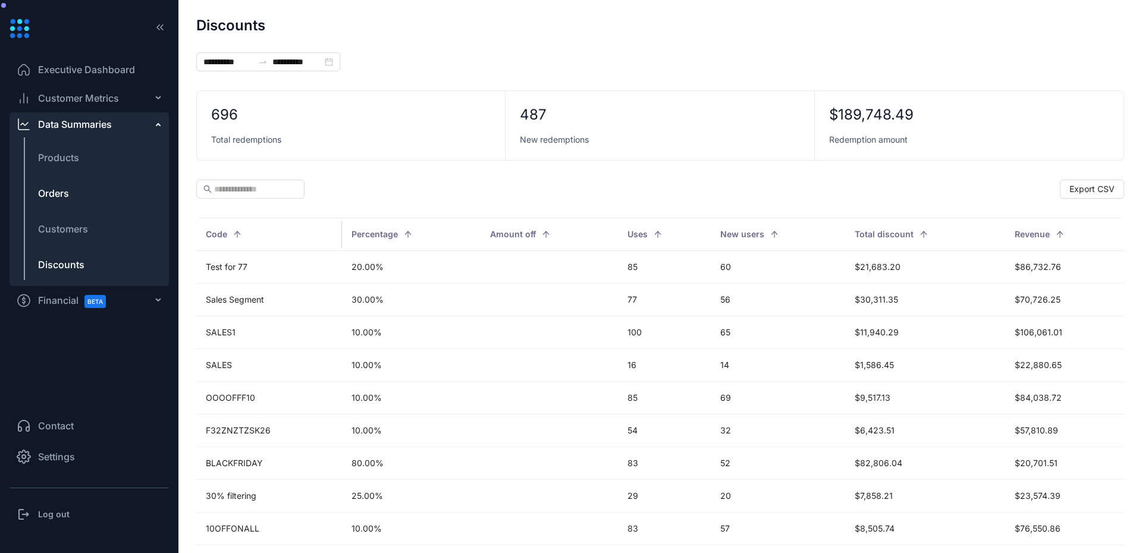 Image resolution: width=1142 pixels, height=553 pixels. I want to click on span: to, so click(263, 62).